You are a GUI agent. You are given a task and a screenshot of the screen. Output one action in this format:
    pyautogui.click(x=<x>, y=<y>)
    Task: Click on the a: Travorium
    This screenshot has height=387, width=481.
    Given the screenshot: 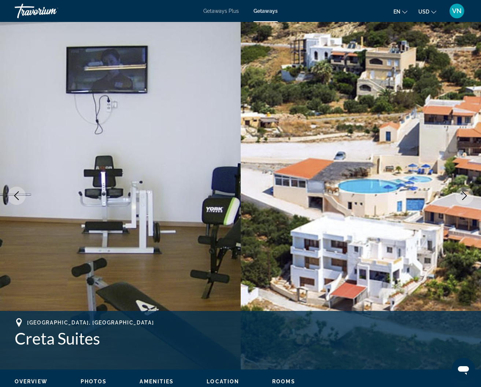 What is the action you would take?
    pyautogui.click(x=51, y=11)
    